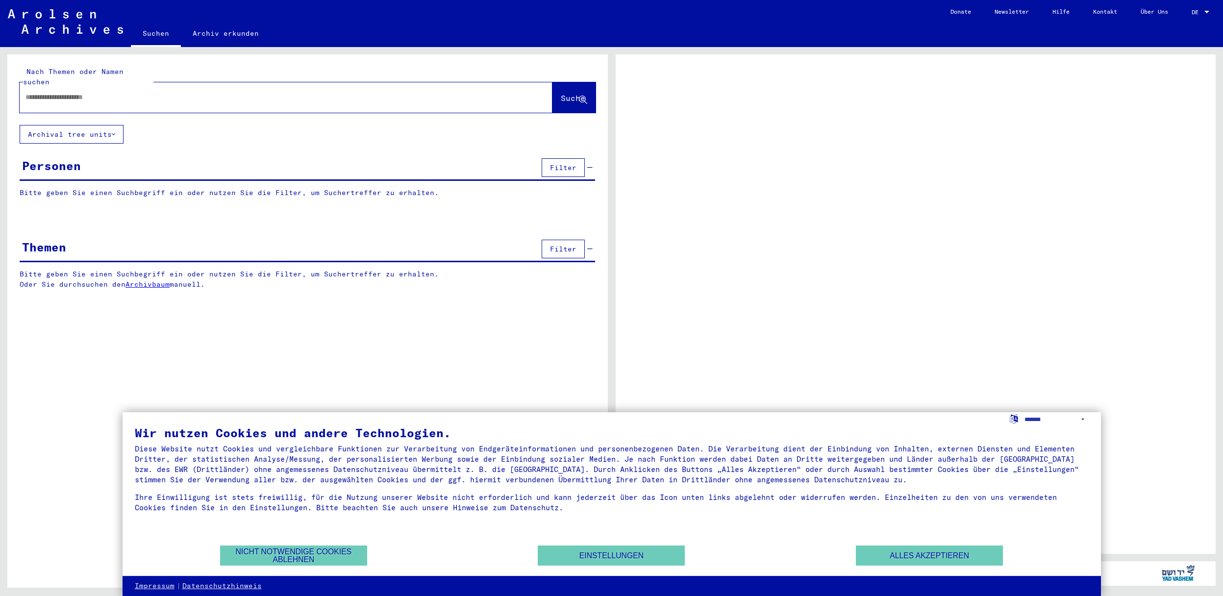 The width and height of the screenshot is (1223, 596). Describe the element at coordinates (156, 34) in the screenshot. I see `a: Suchen` at that location.